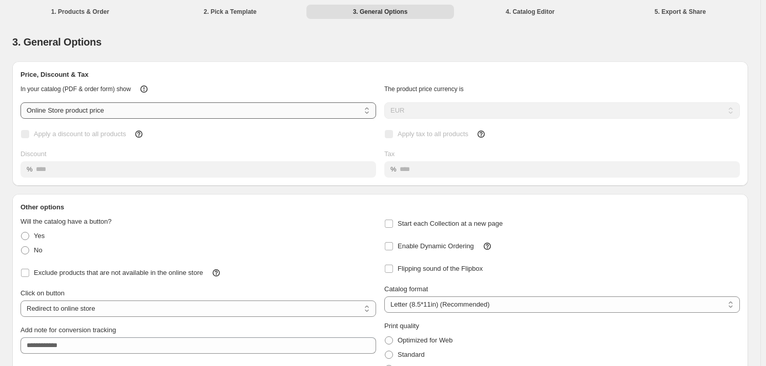 The height and width of the screenshot is (366, 766). Describe the element at coordinates (118, 273) in the screenshot. I see `span: Exclude products that are not available in the online store` at that location.